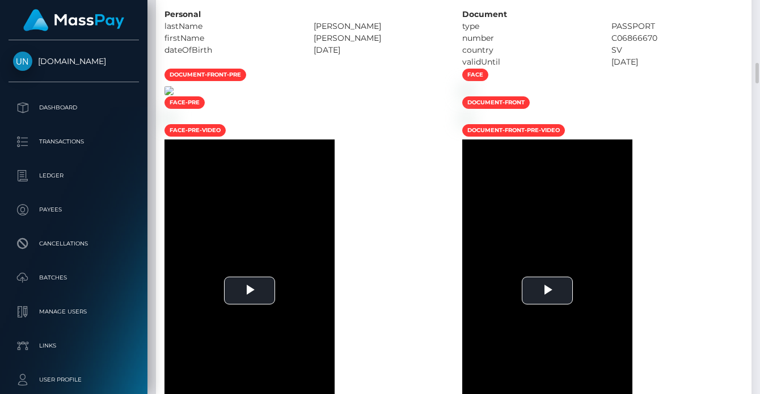  I want to click on a: Cancellations, so click(74, 244).